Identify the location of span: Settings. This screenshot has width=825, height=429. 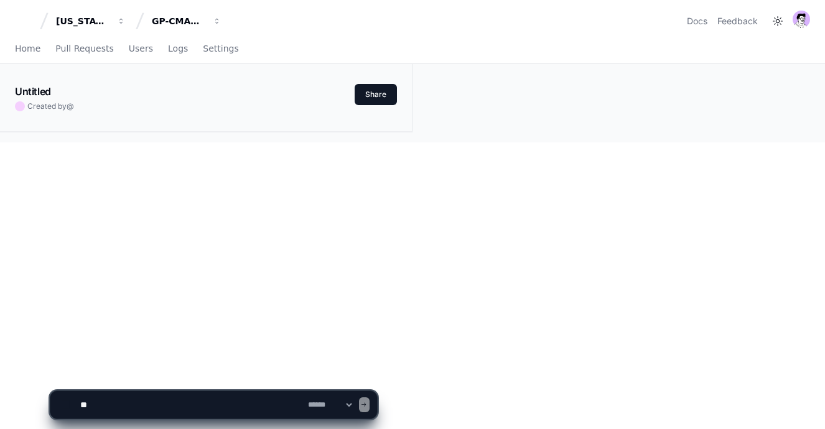
(220, 49).